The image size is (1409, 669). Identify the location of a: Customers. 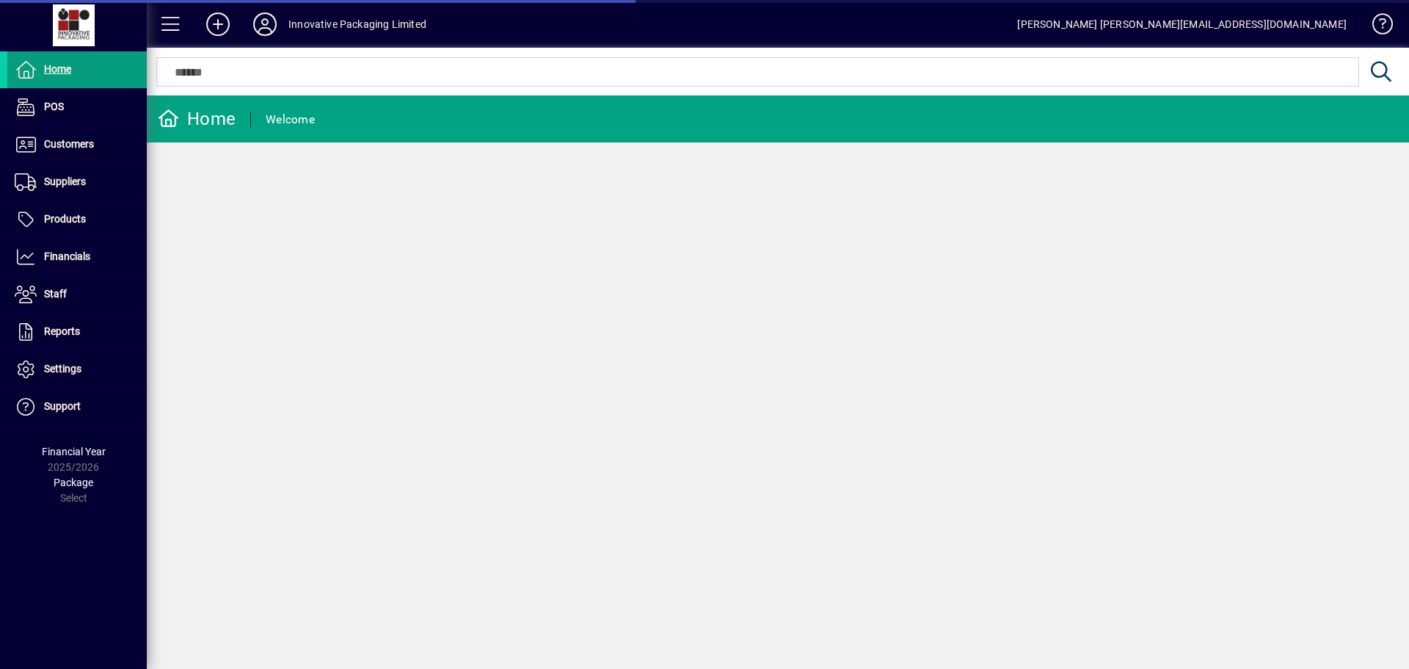
(77, 145).